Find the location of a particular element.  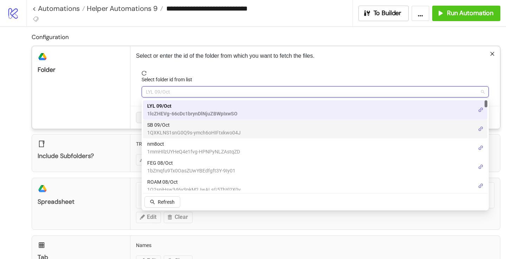

span: Run Automation is located at coordinates (470, 13).